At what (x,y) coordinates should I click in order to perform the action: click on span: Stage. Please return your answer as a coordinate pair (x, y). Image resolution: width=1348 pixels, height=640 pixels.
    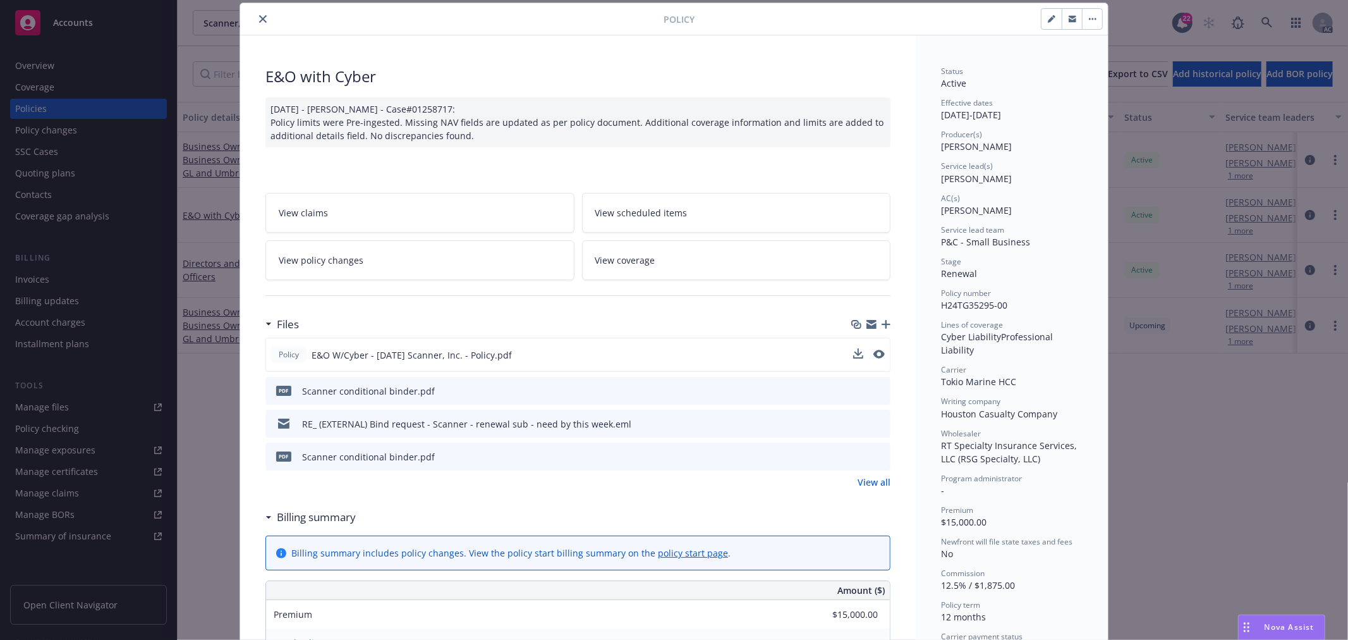
    Looking at the image, I should click on (951, 261).